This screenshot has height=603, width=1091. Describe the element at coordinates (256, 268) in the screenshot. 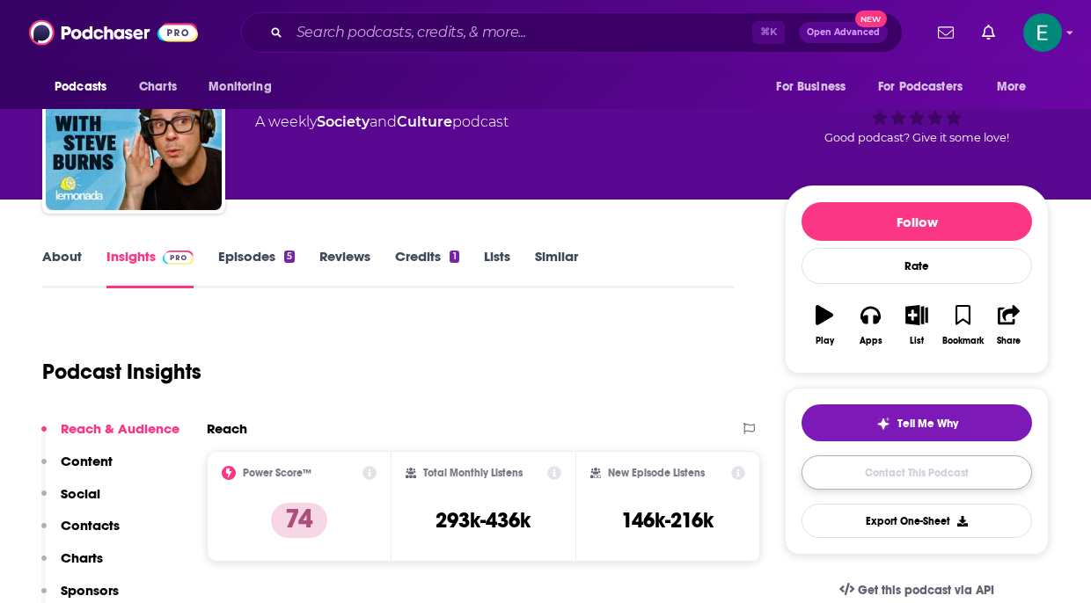

I see `a: Episodes5` at that location.